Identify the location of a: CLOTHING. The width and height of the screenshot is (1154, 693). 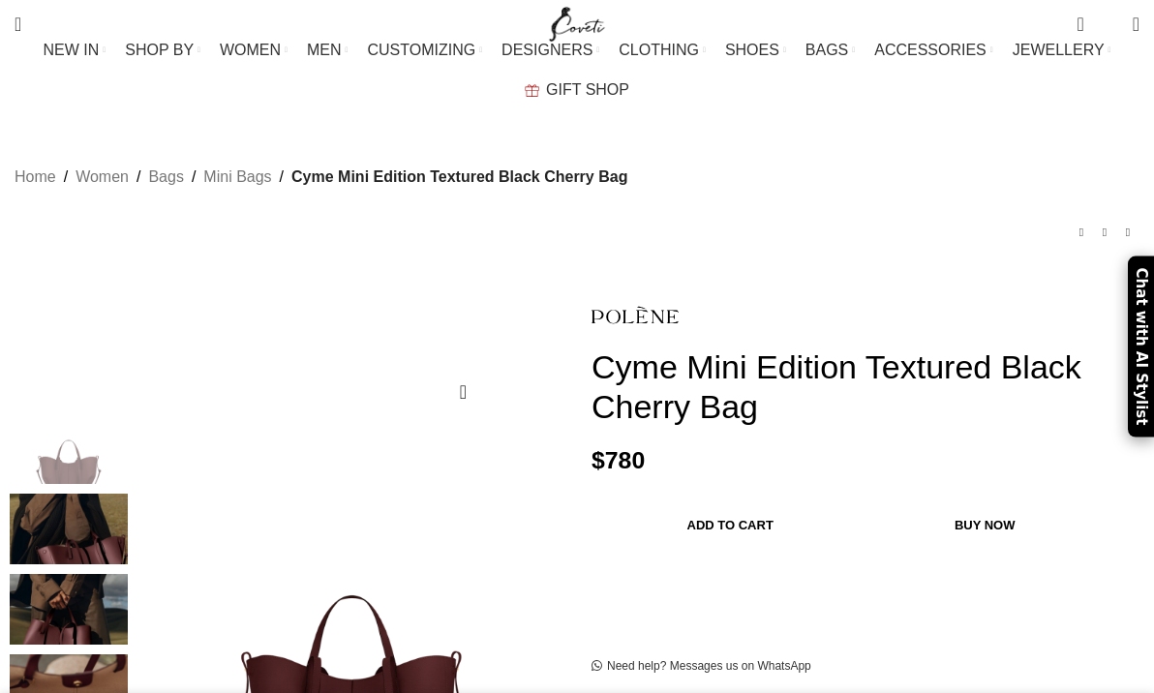
(662, 50).